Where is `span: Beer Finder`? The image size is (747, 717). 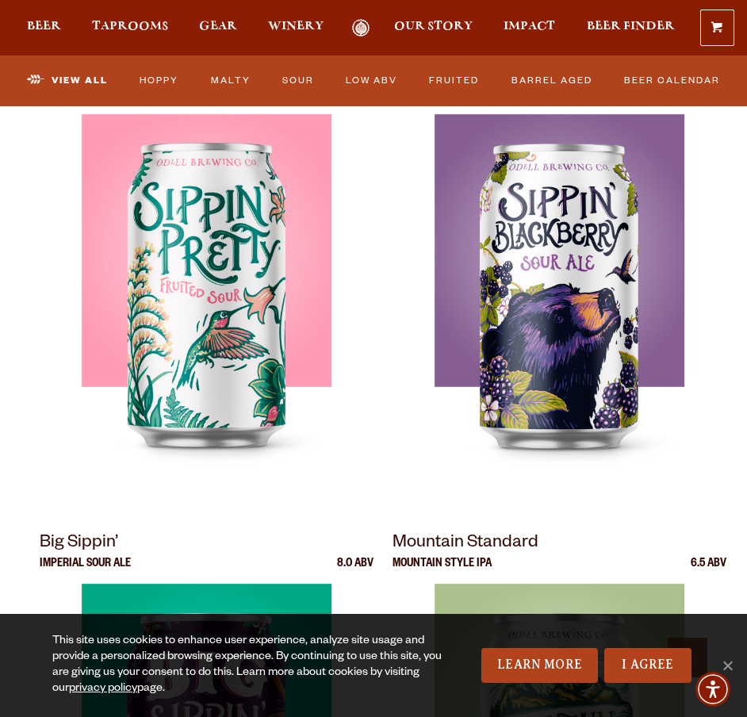
span: Beer Finder is located at coordinates (630, 26).